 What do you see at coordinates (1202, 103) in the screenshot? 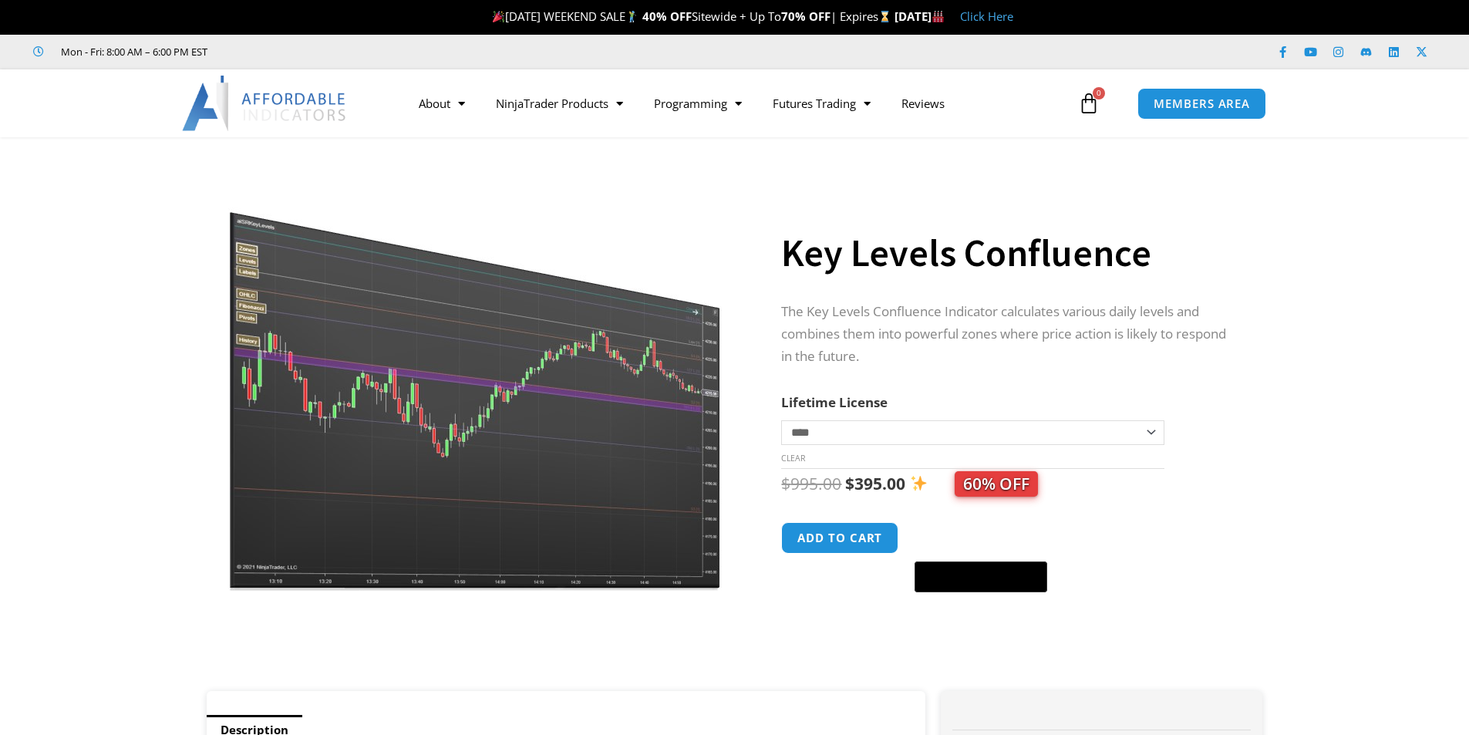
I see `span: MEMBERS AREA` at bounding box center [1202, 103].